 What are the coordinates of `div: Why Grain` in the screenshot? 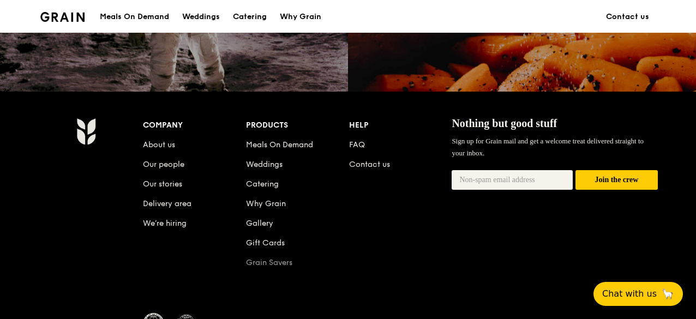 It's located at (300, 17).